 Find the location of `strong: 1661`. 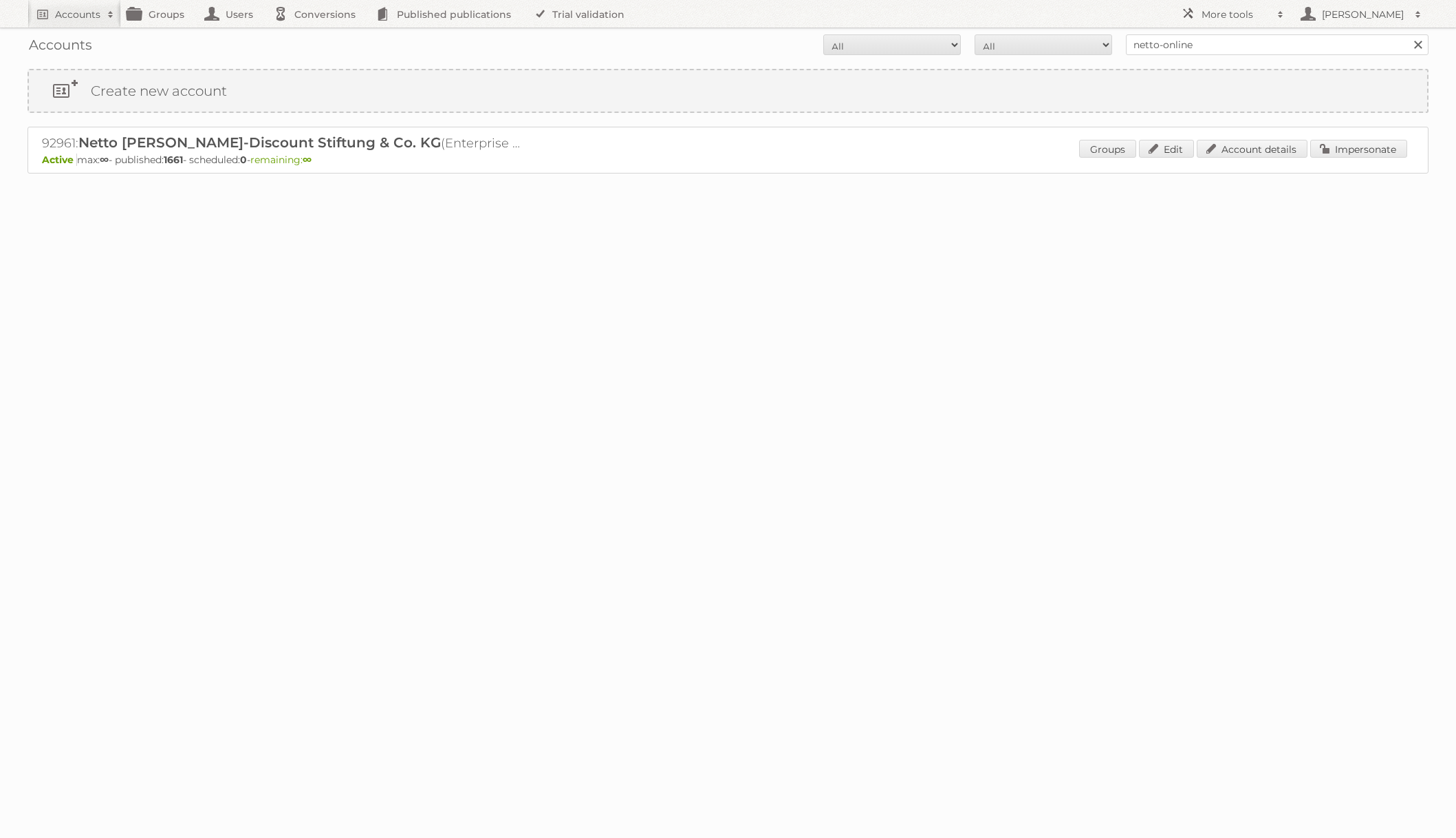

strong: 1661 is located at coordinates (174, 160).